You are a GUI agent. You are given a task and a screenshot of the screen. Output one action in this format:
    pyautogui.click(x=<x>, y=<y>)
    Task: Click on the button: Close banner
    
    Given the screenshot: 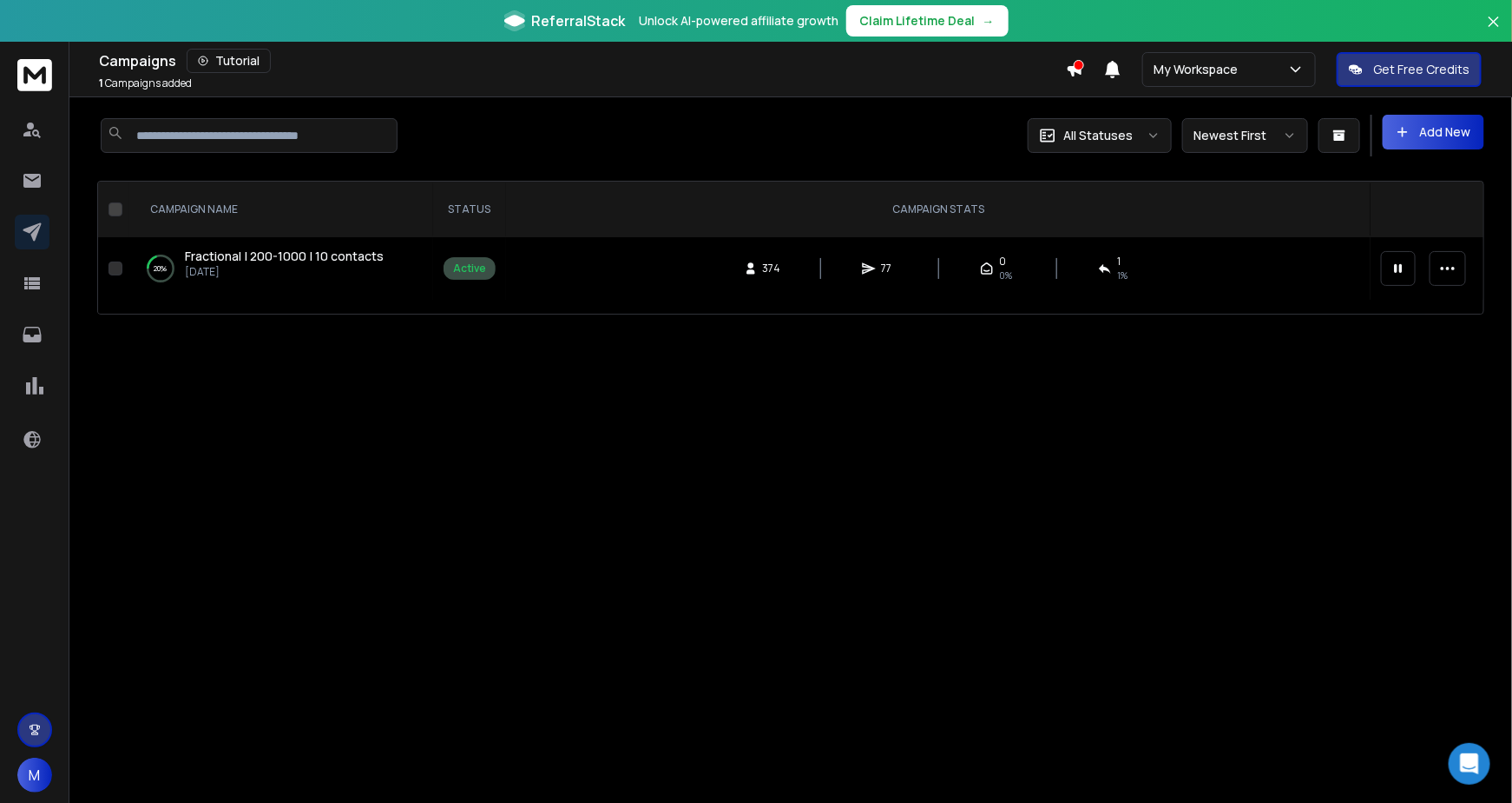 What is the action you would take?
    pyautogui.click(x=1494, y=32)
    